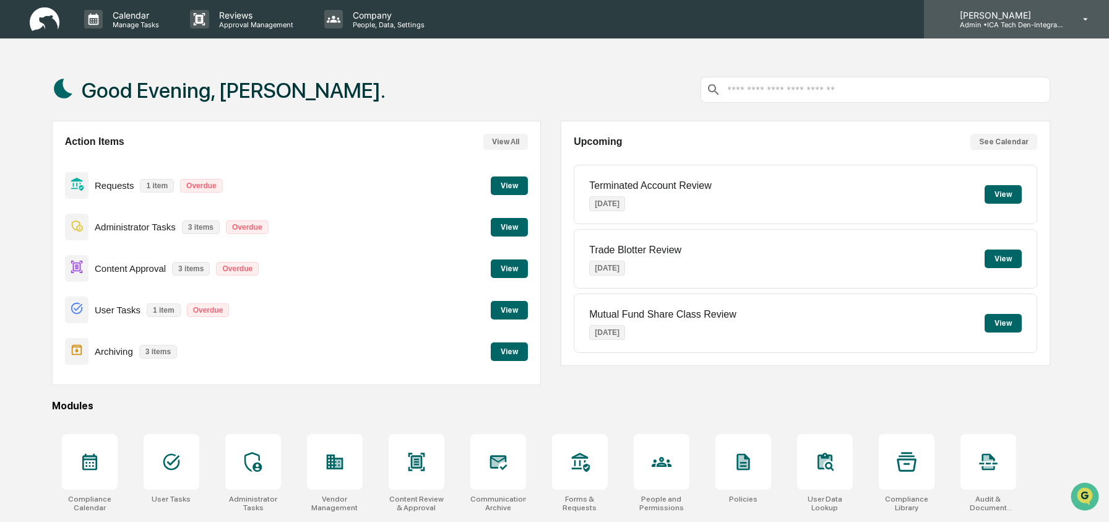 The width and height of the screenshot is (1109, 522). What do you see at coordinates (135, 226) in the screenshot?
I see `p: Administrator Tasks` at bounding box center [135, 226].